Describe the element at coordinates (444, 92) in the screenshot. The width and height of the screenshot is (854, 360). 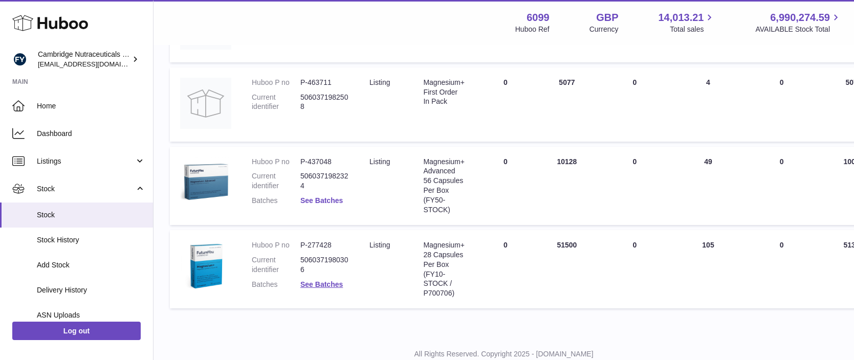
I see `div: Magnesium+ First Order In Pack` at that location.